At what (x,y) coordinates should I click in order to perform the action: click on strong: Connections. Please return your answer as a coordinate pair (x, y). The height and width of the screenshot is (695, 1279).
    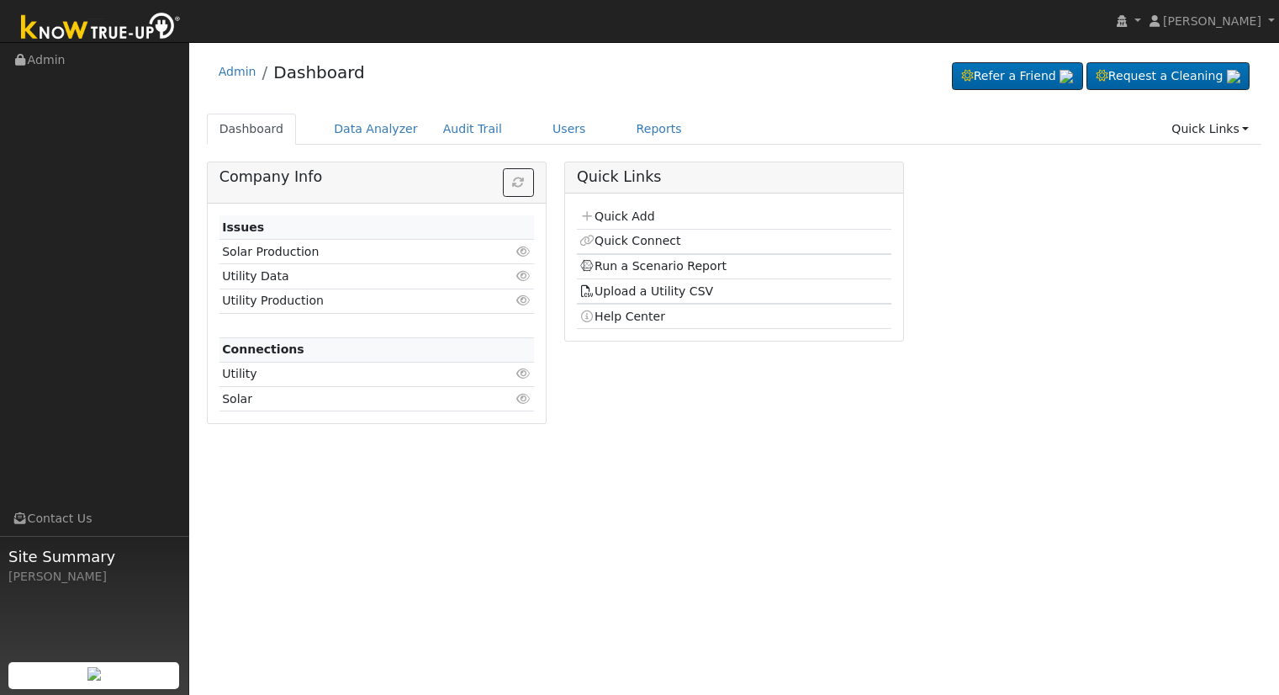
    Looking at the image, I should click on (263, 349).